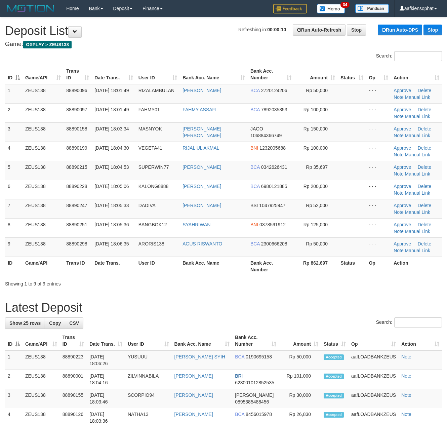 This screenshot has height=423, width=447. Describe the element at coordinates (114, 266) in the screenshot. I see `th: Date Trans.` at that location.